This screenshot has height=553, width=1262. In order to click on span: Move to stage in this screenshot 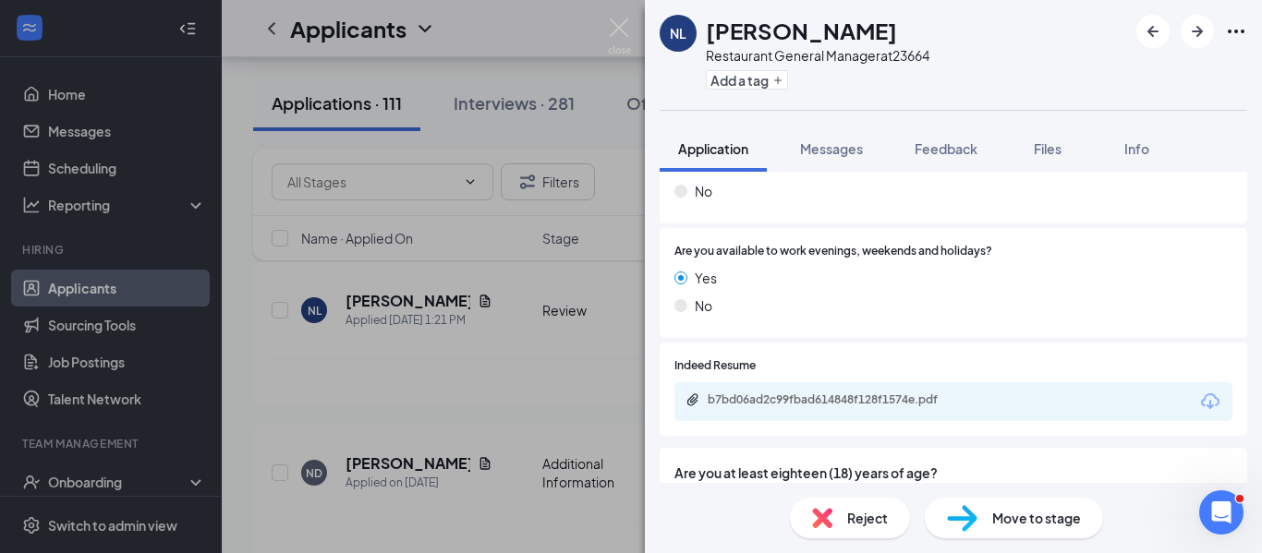, I will do `click(1037, 518)`.